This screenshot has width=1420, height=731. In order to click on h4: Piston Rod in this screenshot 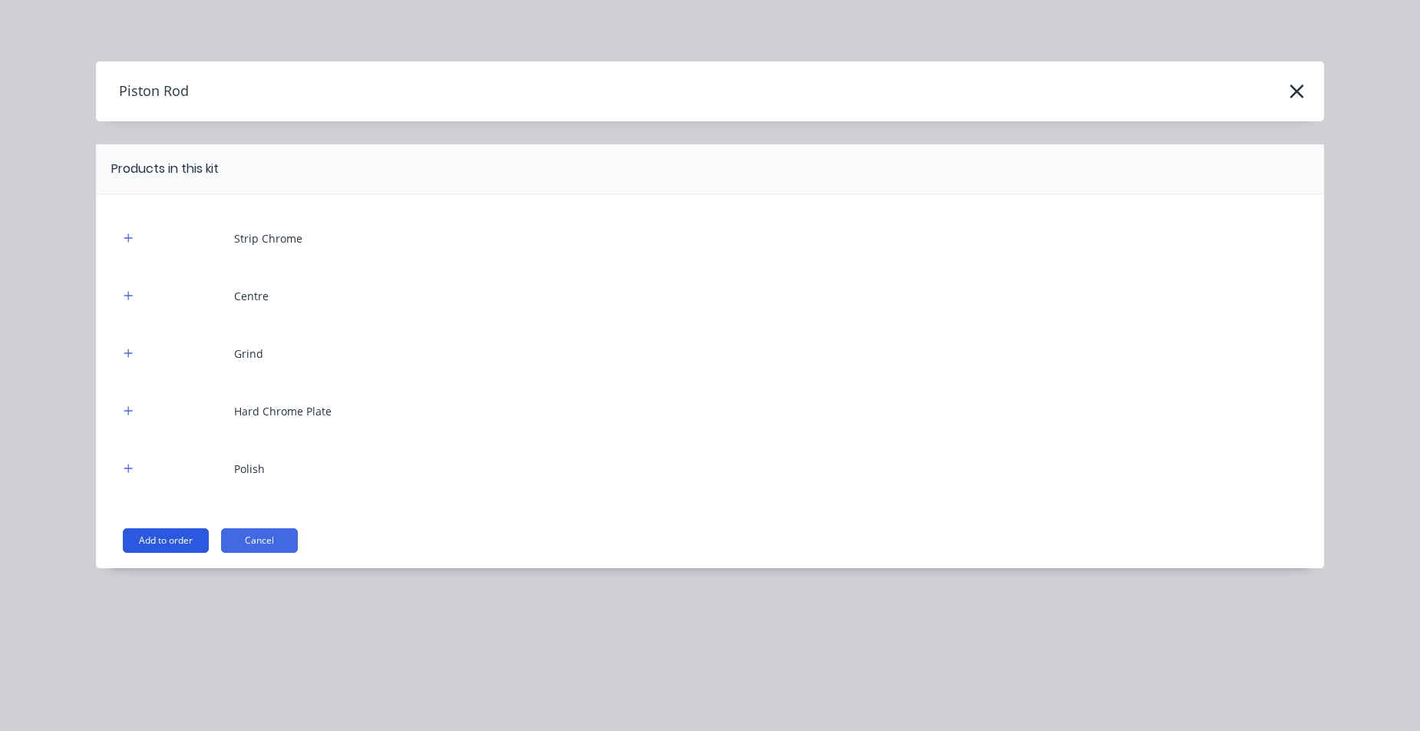, I will do `click(142, 91)`.